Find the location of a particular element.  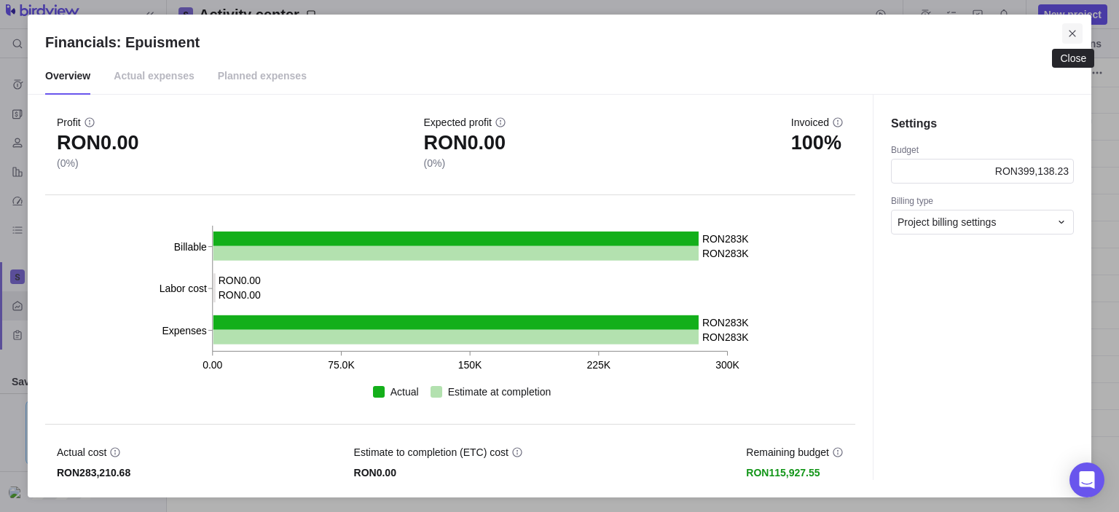

div: Budget is located at coordinates (982, 152).